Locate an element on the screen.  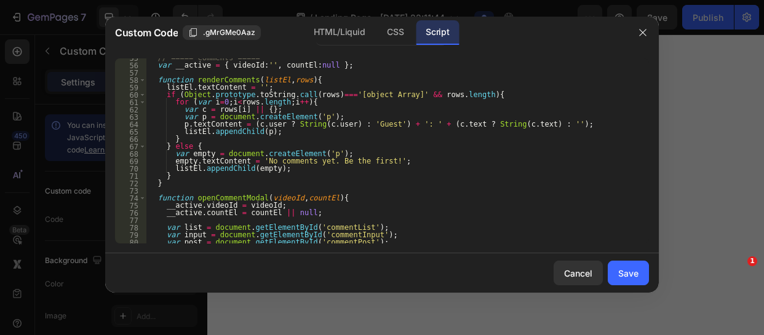
div: 74 is located at coordinates (130, 198).